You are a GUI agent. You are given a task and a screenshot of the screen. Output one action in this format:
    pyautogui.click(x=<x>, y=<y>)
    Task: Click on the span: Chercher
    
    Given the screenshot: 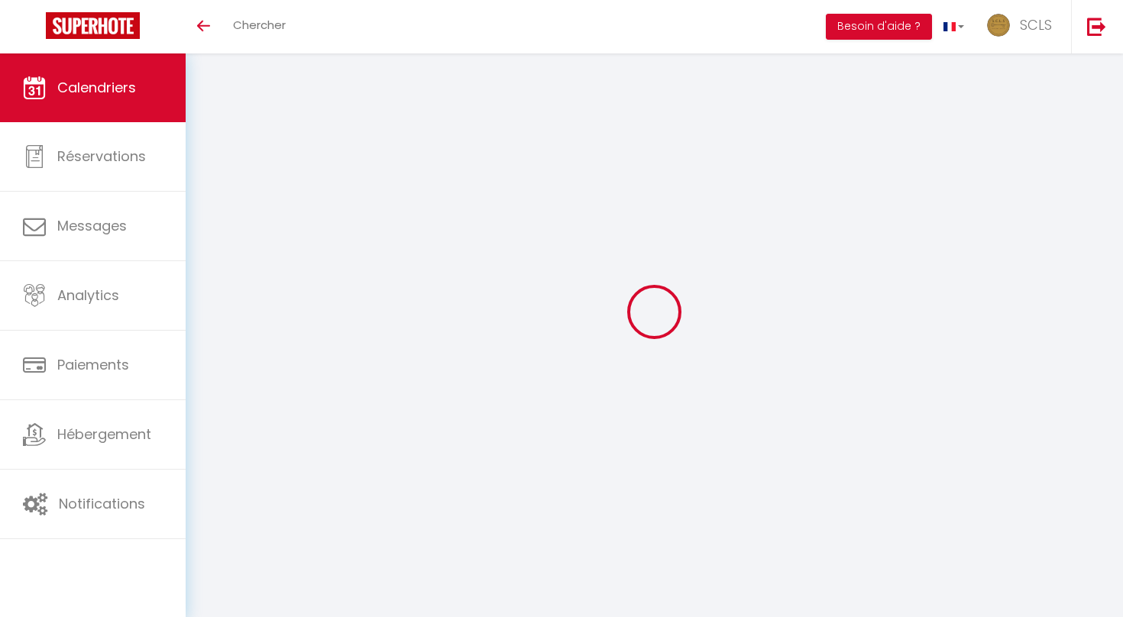 What is the action you would take?
    pyautogui.click(x=259, y=24)
    